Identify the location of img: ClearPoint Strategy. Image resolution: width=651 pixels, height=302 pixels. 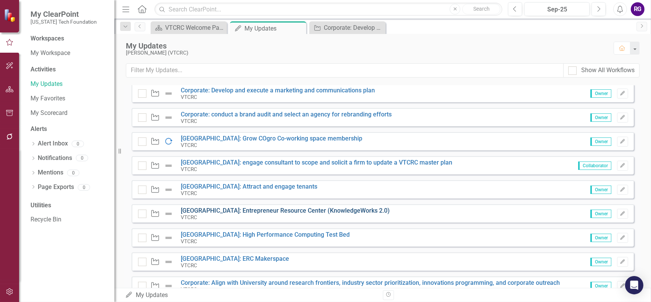
(10, 15).